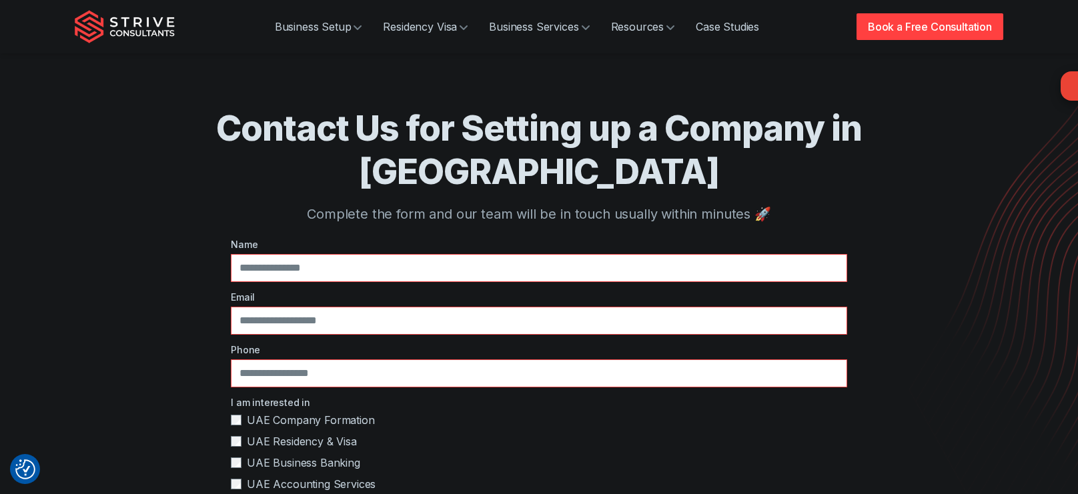  Describe the element at coordinates (236, 484) in the screenshot. I see `input: UAE Accounting Services` at that location.